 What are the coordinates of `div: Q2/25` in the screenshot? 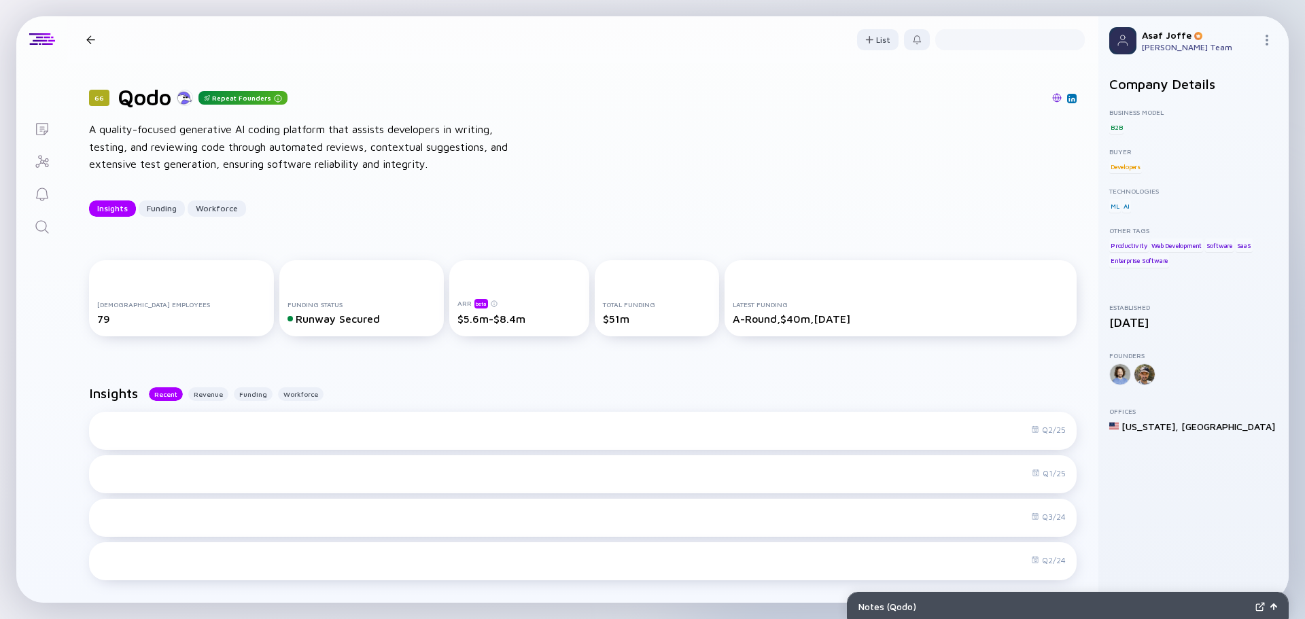 It's located at (1048, 429).